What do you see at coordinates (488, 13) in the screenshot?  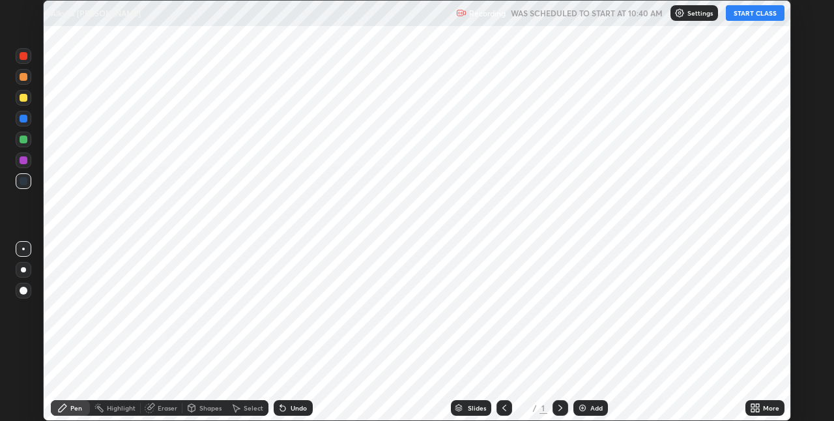 I see `p: Recording` at bounding box center [488, 13].